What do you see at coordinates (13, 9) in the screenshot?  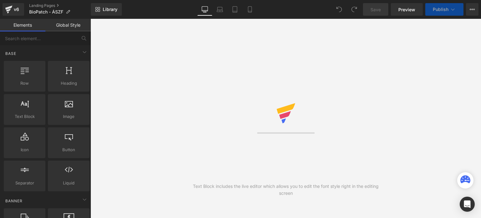 I see `a: v6` at bounding box center [13, 9].